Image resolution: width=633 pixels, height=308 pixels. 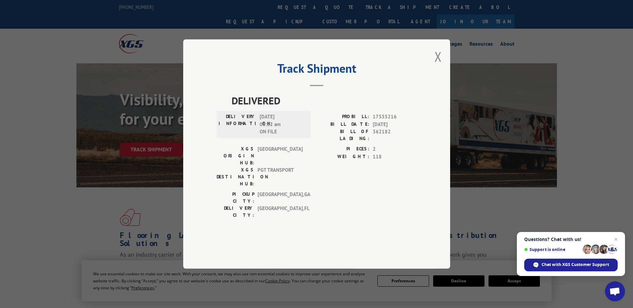 I want to click on label: PROBILL:, so click(x=343, y=117).